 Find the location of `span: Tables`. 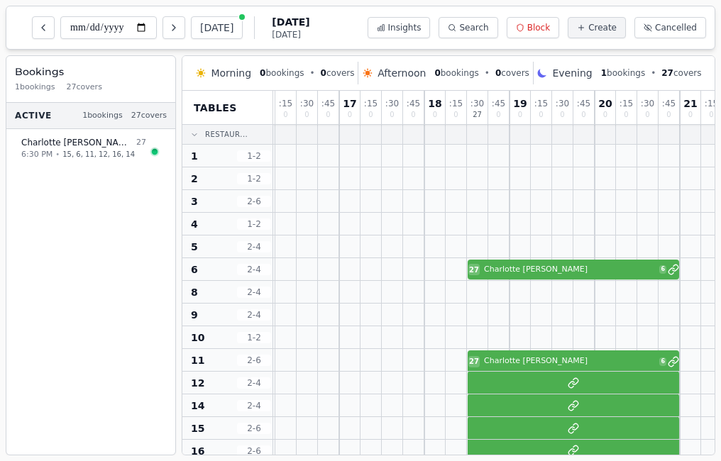

span: Tables is located at coordinates (215, 108).